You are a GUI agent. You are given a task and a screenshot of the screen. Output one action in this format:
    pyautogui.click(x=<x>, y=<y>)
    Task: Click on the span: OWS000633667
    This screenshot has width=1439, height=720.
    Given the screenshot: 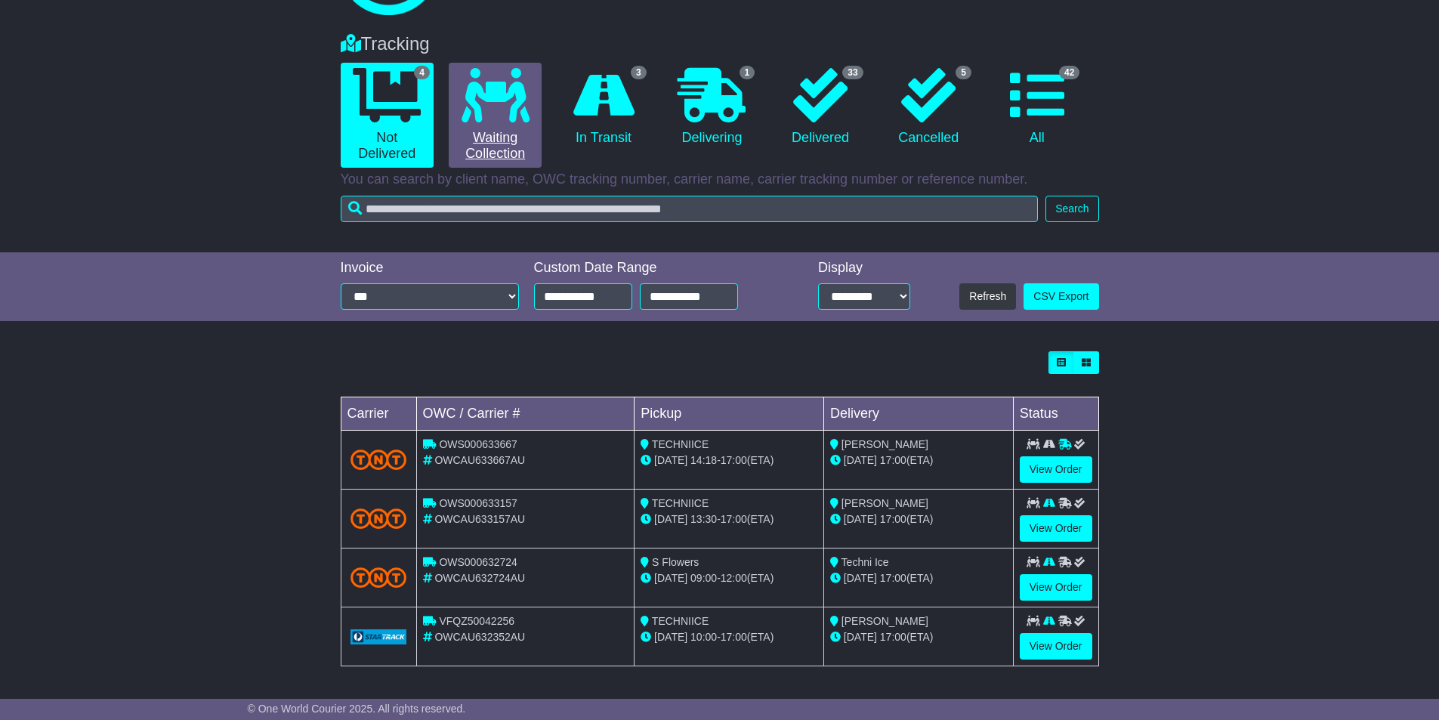 What is the action you would take?
    pyautogui.click(x=478, y=444)
    